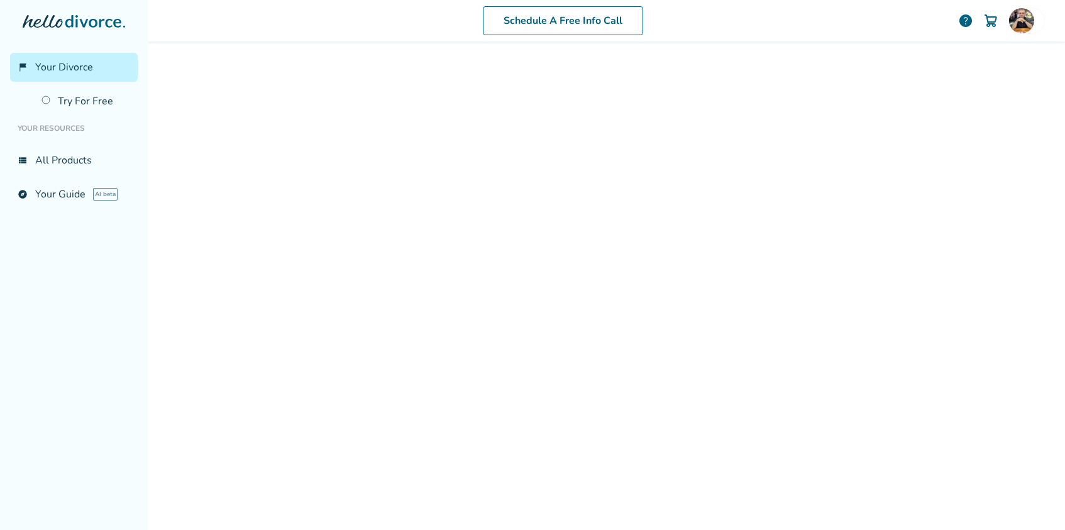 The width and height of the screenshot is (1065, 530). What do you see at coordinates (966, 21) in the screenshot?
I see `a: help` at bounding box center [966, 21].